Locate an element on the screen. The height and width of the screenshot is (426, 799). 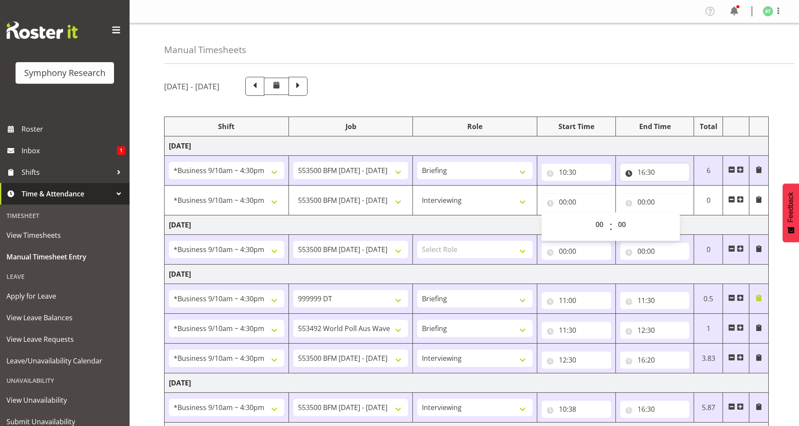
a: View Timesheets is located at coordinates (65, 235).